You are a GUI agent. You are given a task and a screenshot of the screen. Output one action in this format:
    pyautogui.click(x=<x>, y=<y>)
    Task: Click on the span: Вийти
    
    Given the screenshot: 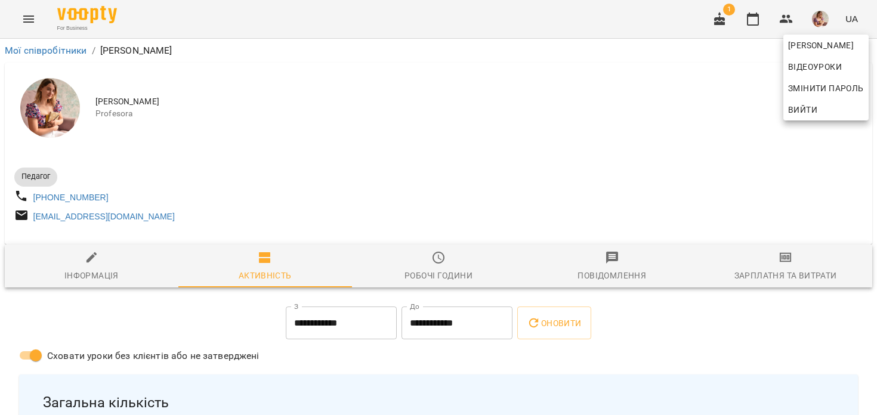 What is the action you would take?
    pyautogui.click(x=803, y=110)
    